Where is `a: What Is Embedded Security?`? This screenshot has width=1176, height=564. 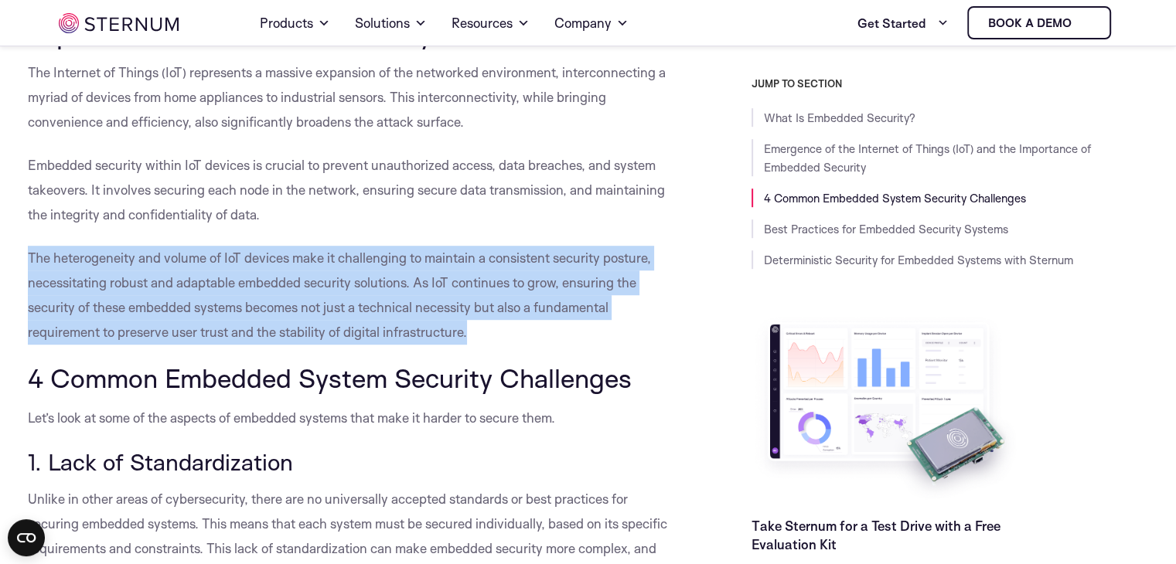 a: What Is Embedded Security? is located at coordinates (839, 117).